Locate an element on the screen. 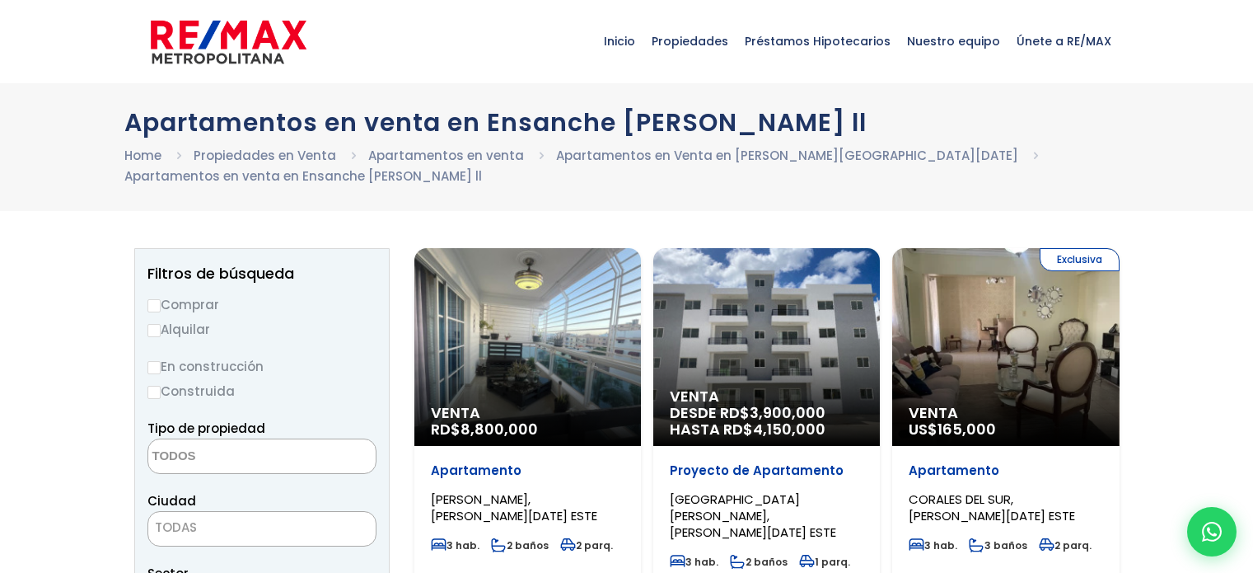 Image resolution: width=1253 pixels, height=573 pixels. label: Construida is located at coordinates (262, 391).